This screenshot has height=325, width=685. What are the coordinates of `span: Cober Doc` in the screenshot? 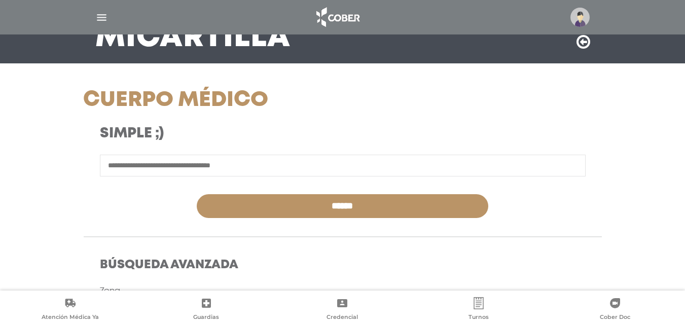 It's located at (615, 318).